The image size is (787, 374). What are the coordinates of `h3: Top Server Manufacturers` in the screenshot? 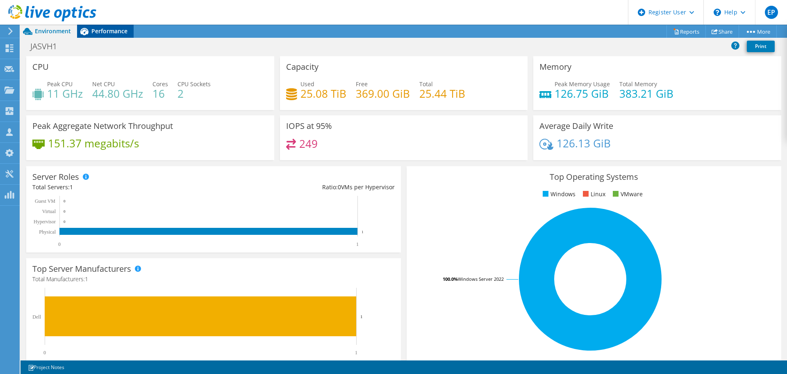 It's located at (82, 269).